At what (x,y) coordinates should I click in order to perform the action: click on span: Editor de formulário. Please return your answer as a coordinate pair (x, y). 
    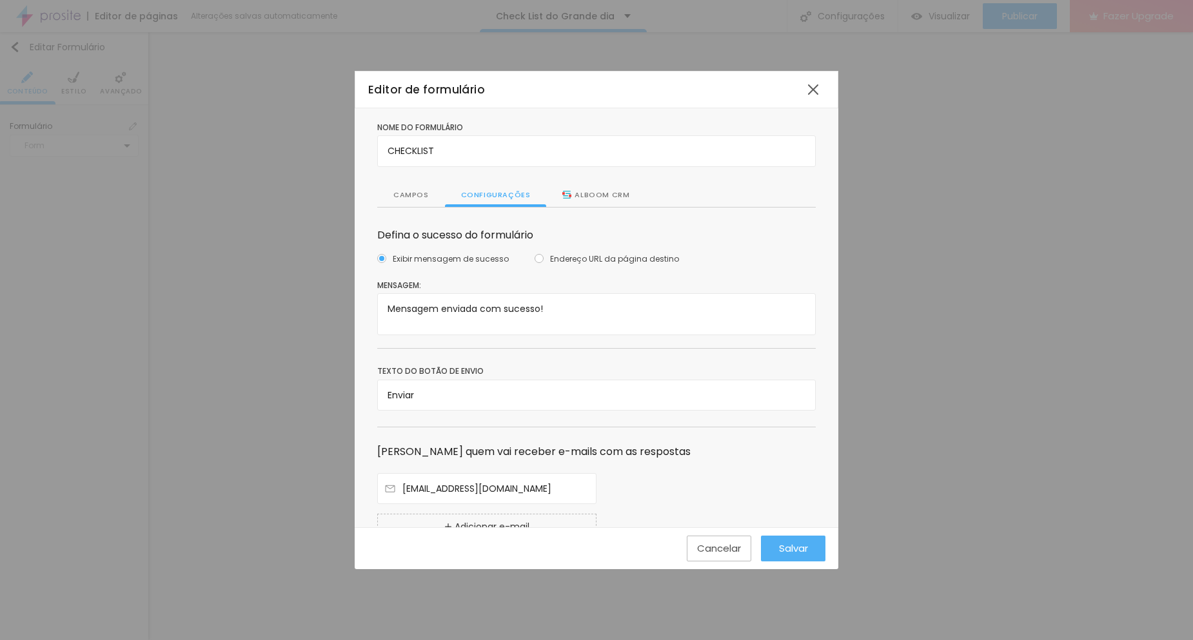
    Looking at the image, I should click on (426, 90).